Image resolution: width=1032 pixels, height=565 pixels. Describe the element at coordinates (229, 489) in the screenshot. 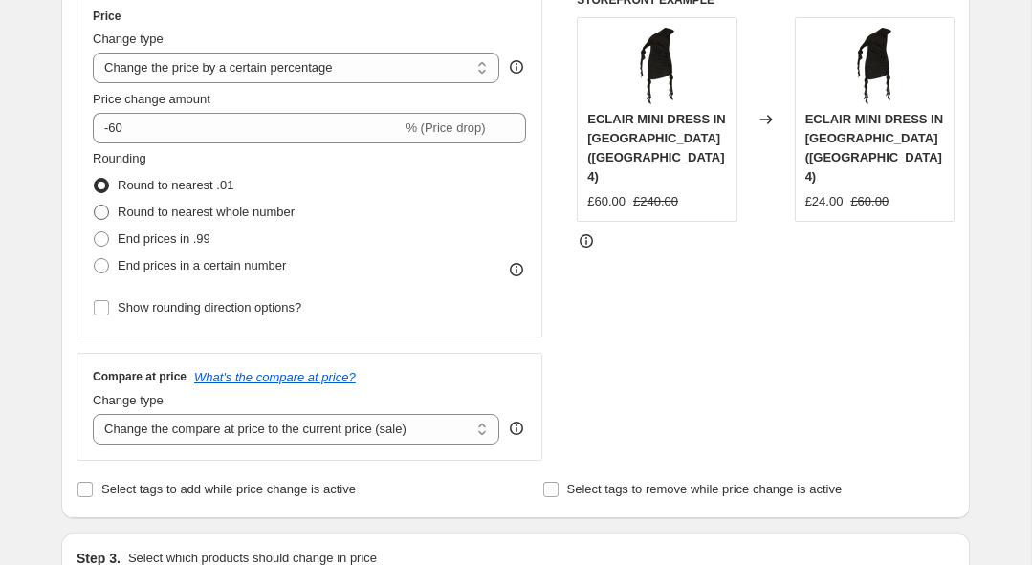

I see `span: Select tags to add while price change is active` at that location.